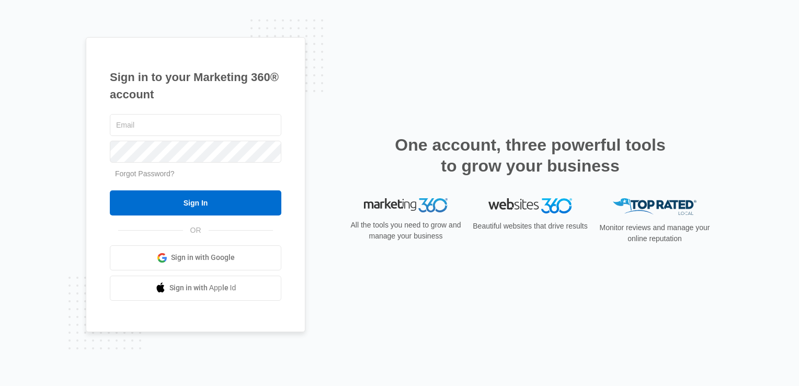  I want to click on p: Monitor reviews and manage your online reputation, so click(655, 233).